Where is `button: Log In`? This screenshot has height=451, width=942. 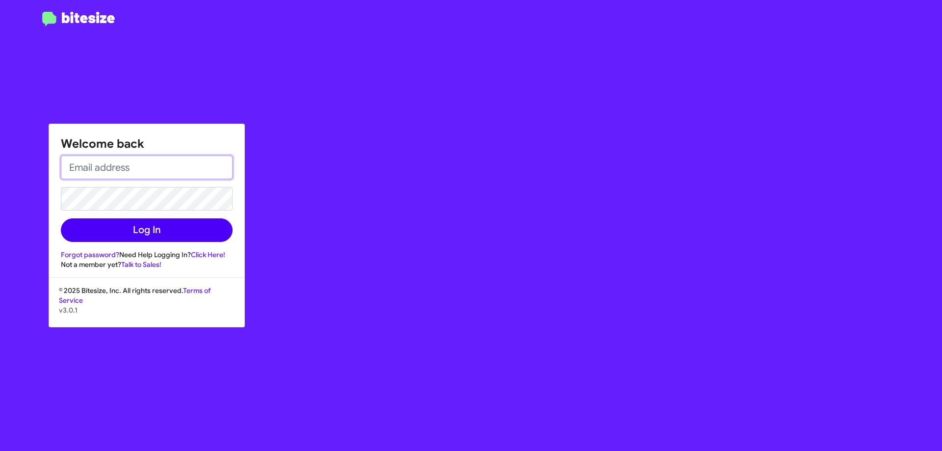 button: Log In is located at coordinates (147, 230).